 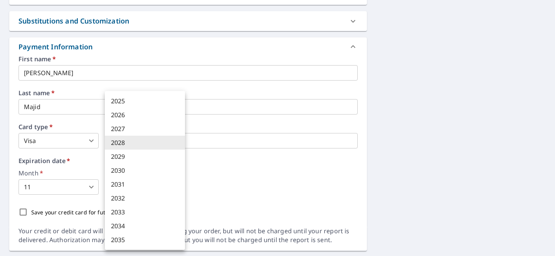 I want to click on li: 2026, so click(x=145, y=115).